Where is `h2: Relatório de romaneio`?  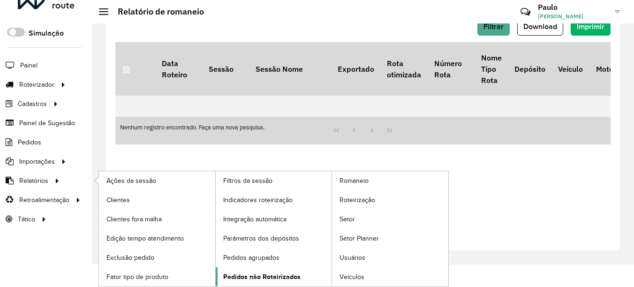 h2: Relatório de romaneio is located at coordinates (156, 12).